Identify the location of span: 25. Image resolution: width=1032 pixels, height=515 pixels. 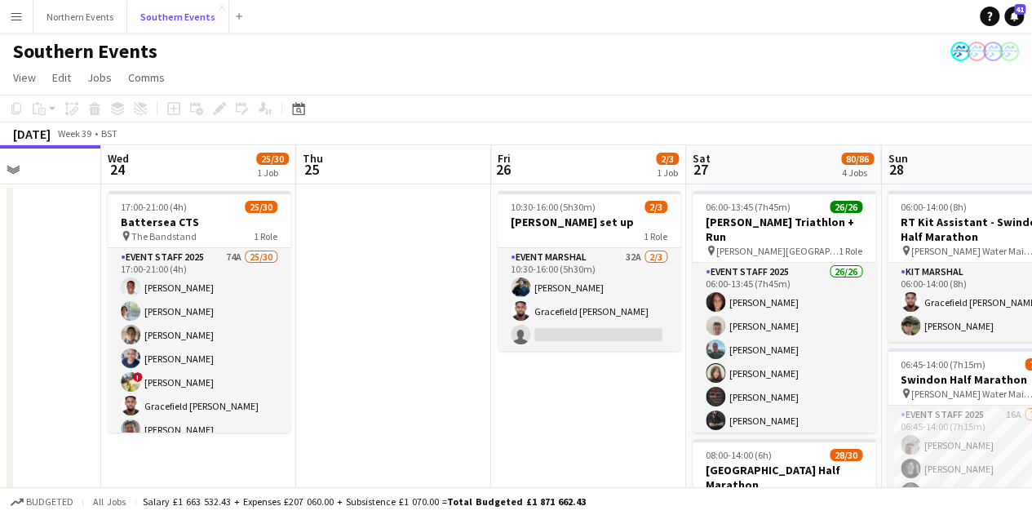
(312, 169).